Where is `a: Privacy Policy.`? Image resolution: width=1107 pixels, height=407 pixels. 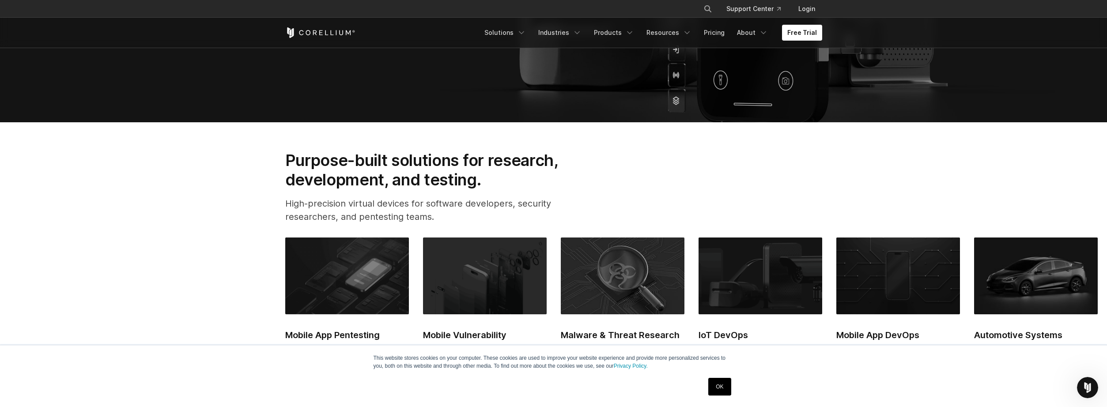
a: Privacy Policy. is located at coordinates (630, 366).